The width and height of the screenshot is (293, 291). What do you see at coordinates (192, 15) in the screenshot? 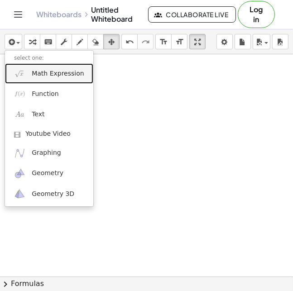
I see `button: Collaborate Live` at bounding box center [192, 15].